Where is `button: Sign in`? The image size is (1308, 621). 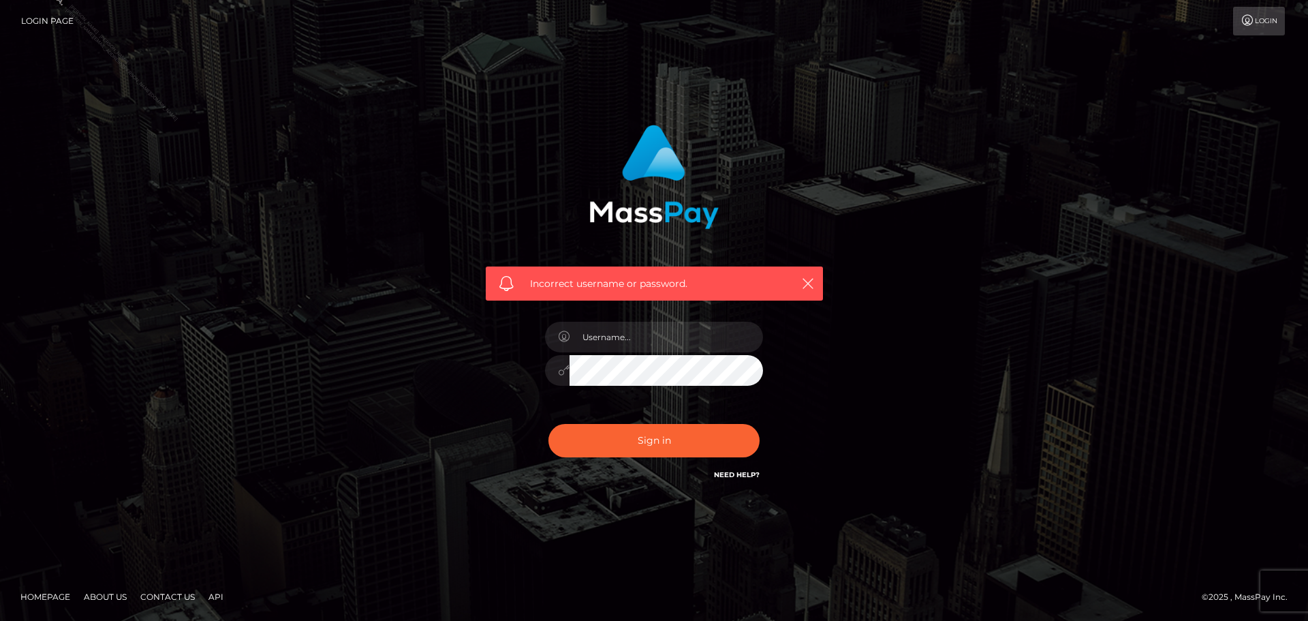
button: Sign in is located at coordinates (654, 440).